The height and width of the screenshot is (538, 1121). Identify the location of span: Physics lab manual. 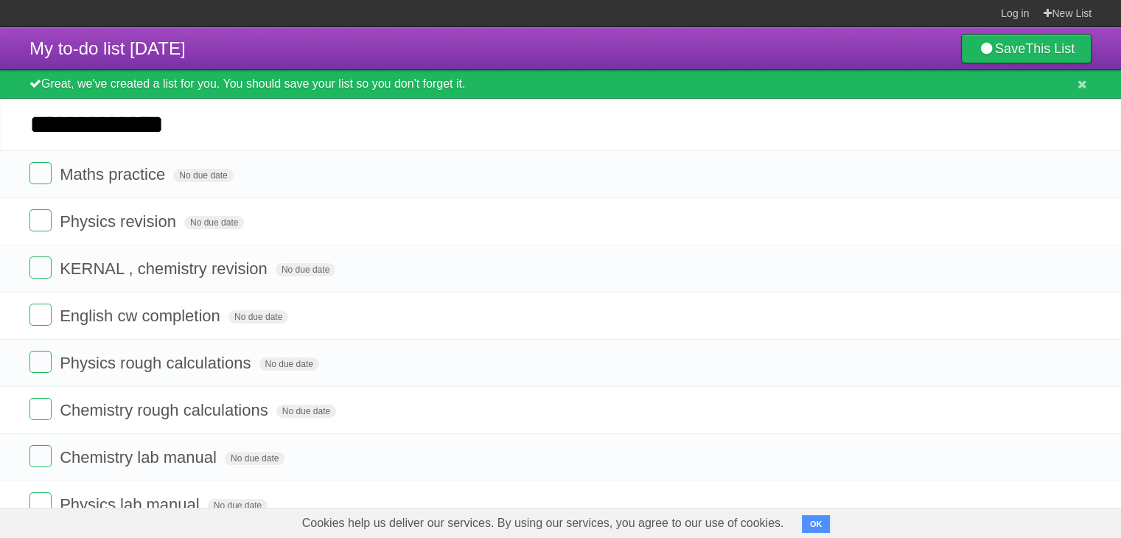
(131, 504).